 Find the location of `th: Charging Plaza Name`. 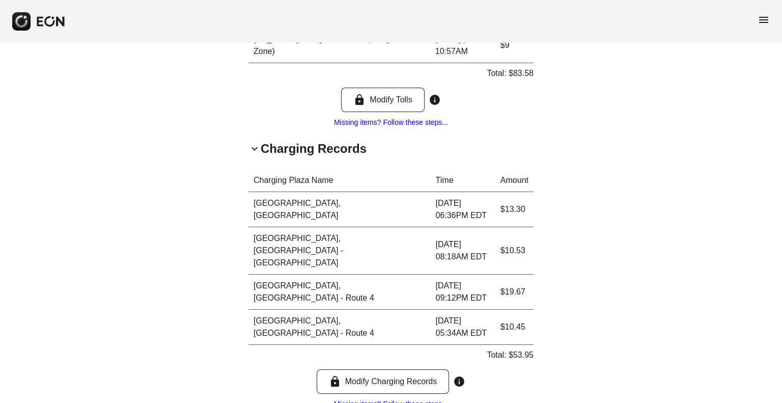

th: Charging Plaza Name is located at coordinates (340, 180).